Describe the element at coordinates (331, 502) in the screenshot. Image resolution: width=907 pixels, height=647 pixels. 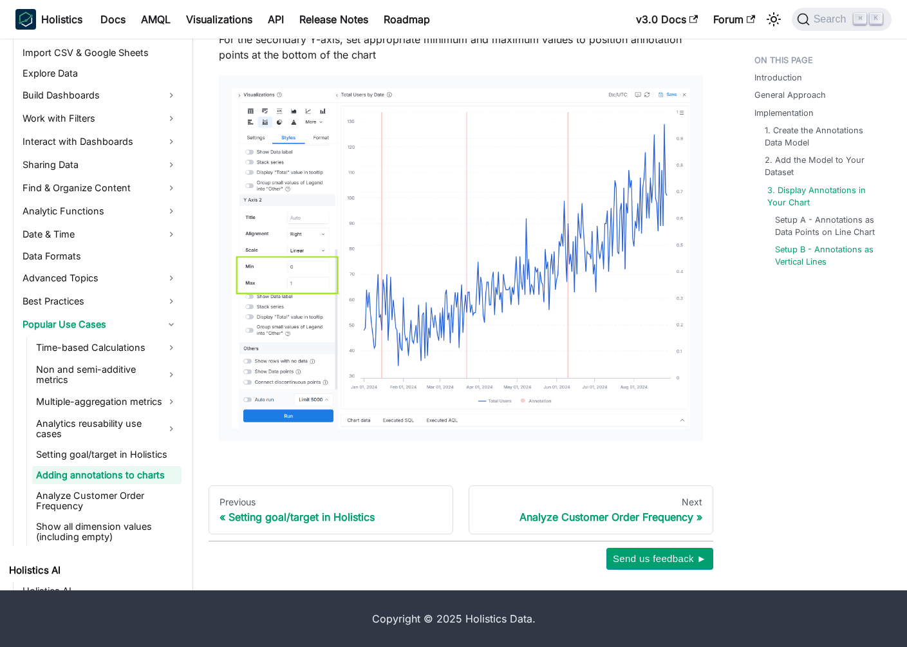
I see `div: Previous` at that location.